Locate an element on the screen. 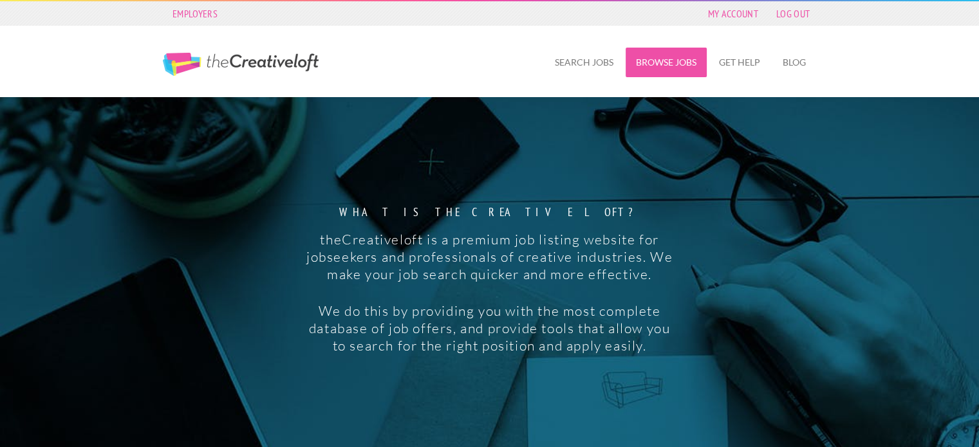  p: We do this by providing you with the most complete database of job offers, and provide tools that... is located at coordinates (489, 328).